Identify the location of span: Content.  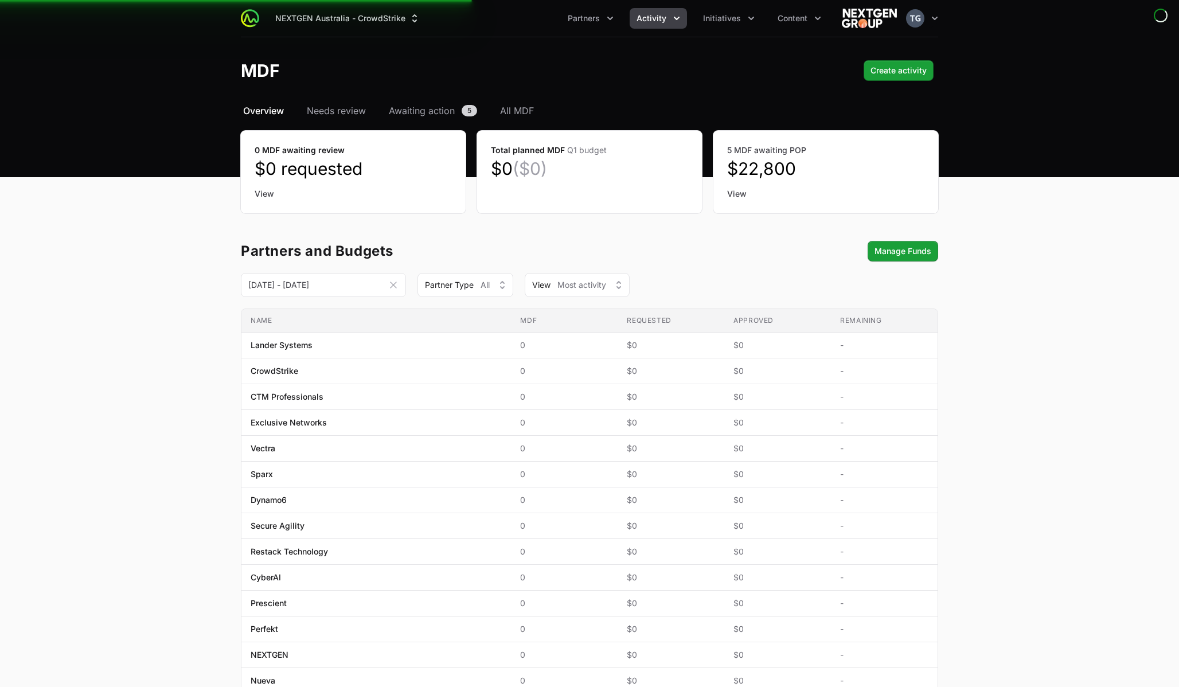
(793, 18).